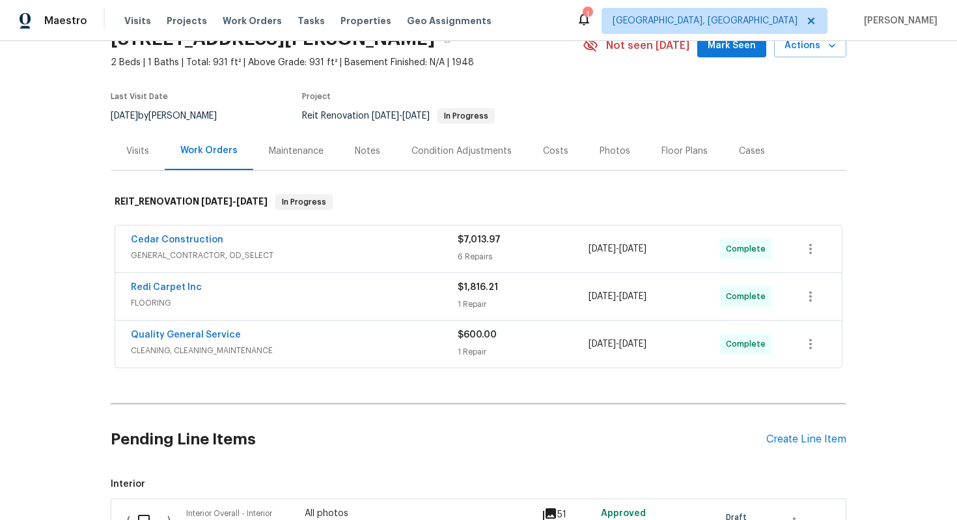  I want to click on div: Condition Adjustments, so click(462, 151).